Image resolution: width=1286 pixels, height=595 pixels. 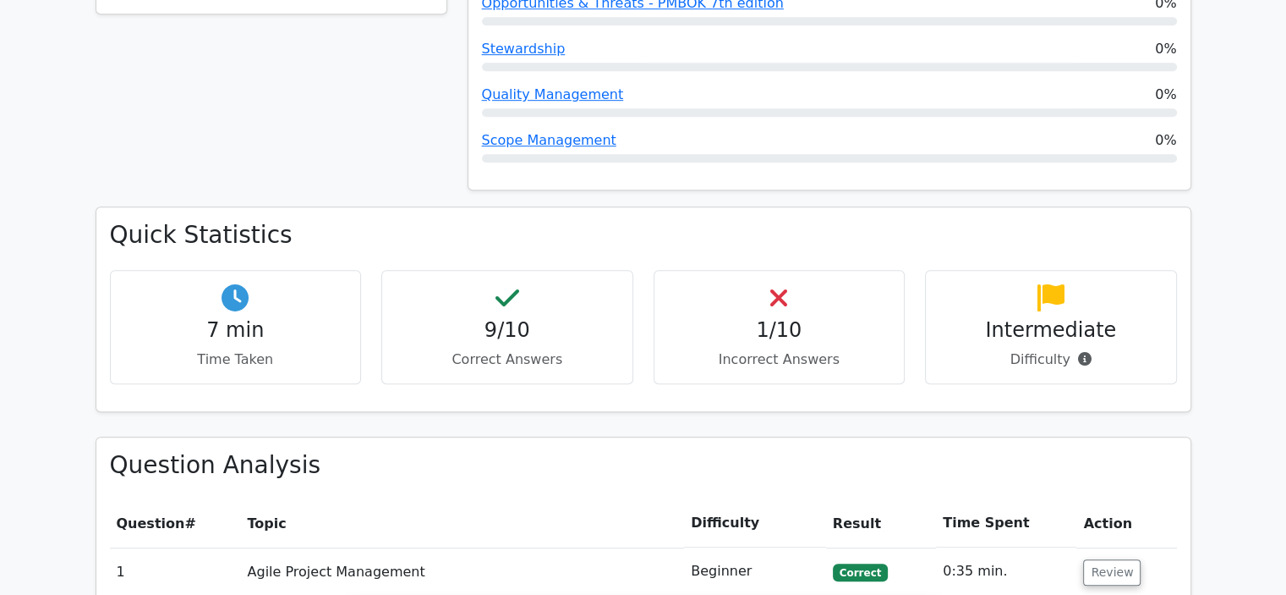 What do you see at coordinates (463, 523) in the screenshot?
I see `th: Topic` at bounding box center [463, 523].